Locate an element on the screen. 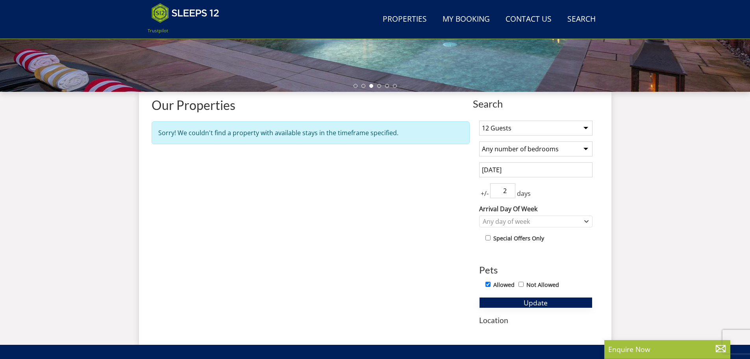  label: Special Offers Only is located at coordinates (519, 238).